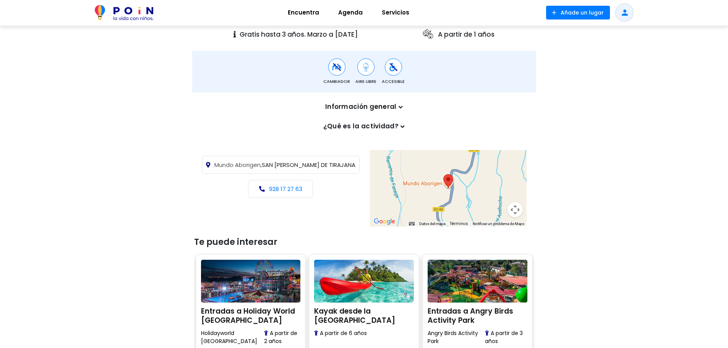 The height and width of the screenshot is (348, 728). I want to click on a: 928 17 27 63, so click(285, 189).